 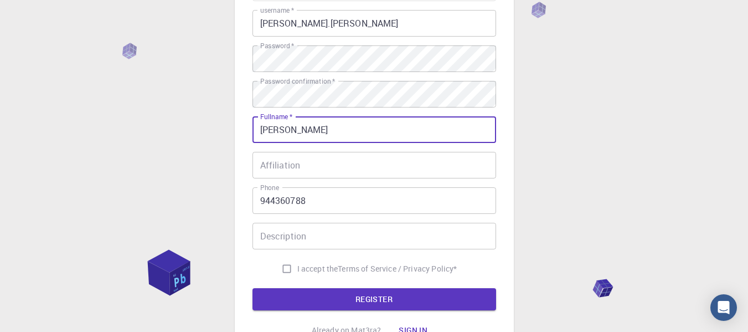 I want to click on span: I accept the, so click(x=318, y=268).